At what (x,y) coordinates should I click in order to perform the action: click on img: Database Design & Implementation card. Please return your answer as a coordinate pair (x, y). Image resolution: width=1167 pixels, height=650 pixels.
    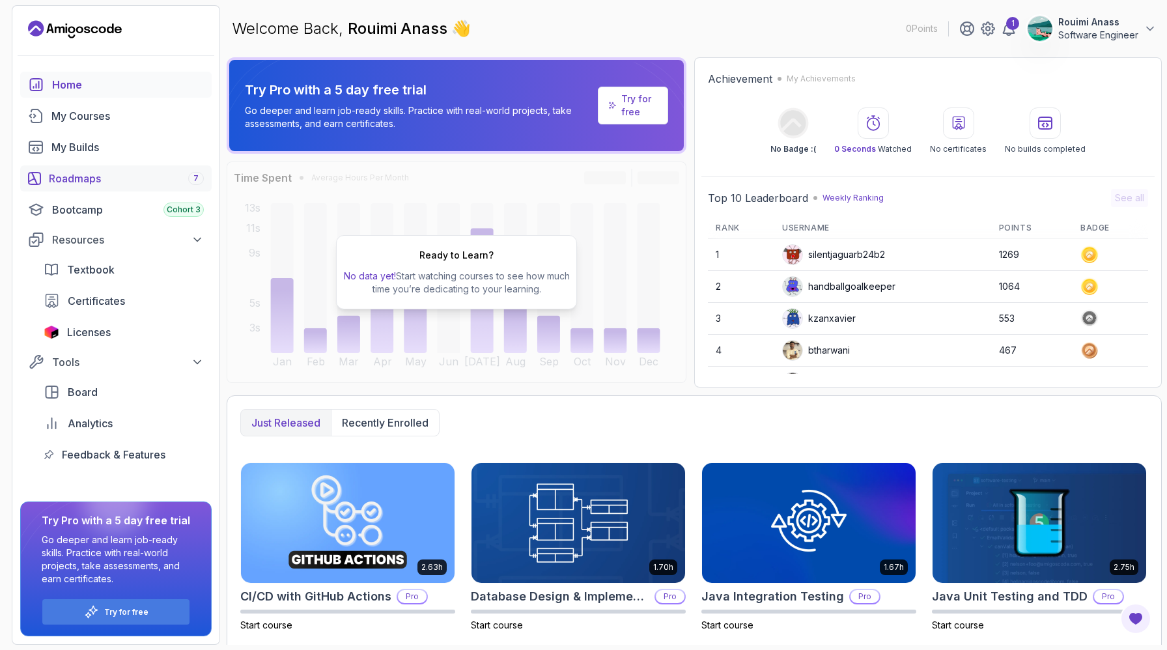
    Looking at the image, I should click on (578, 523).